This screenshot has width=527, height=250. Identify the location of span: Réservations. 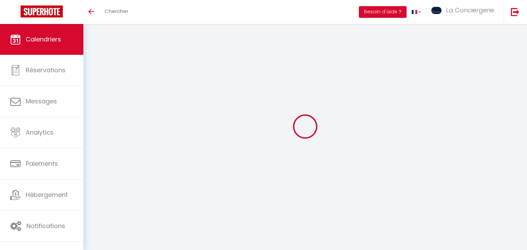
(46, 70).